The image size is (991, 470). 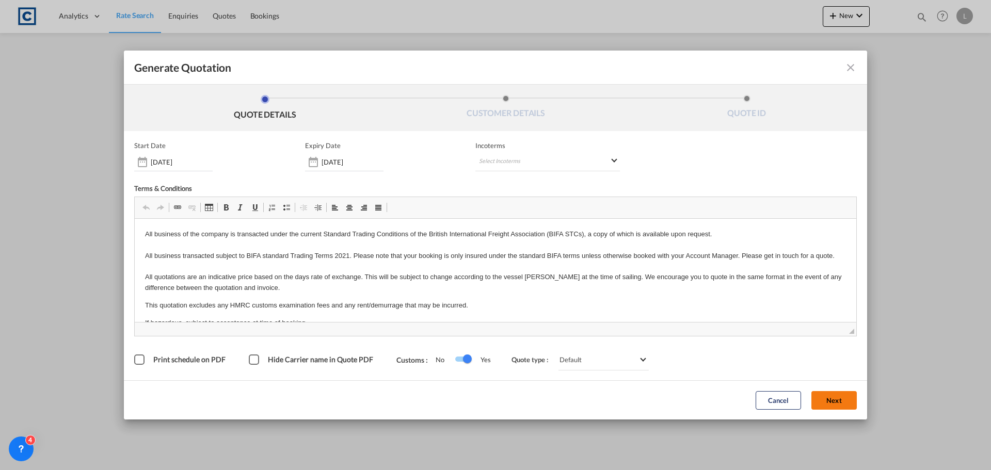 What do you see at coordinates (445, 360) in the screenshot?
I see `span: No` at bounding box center [445, 360].